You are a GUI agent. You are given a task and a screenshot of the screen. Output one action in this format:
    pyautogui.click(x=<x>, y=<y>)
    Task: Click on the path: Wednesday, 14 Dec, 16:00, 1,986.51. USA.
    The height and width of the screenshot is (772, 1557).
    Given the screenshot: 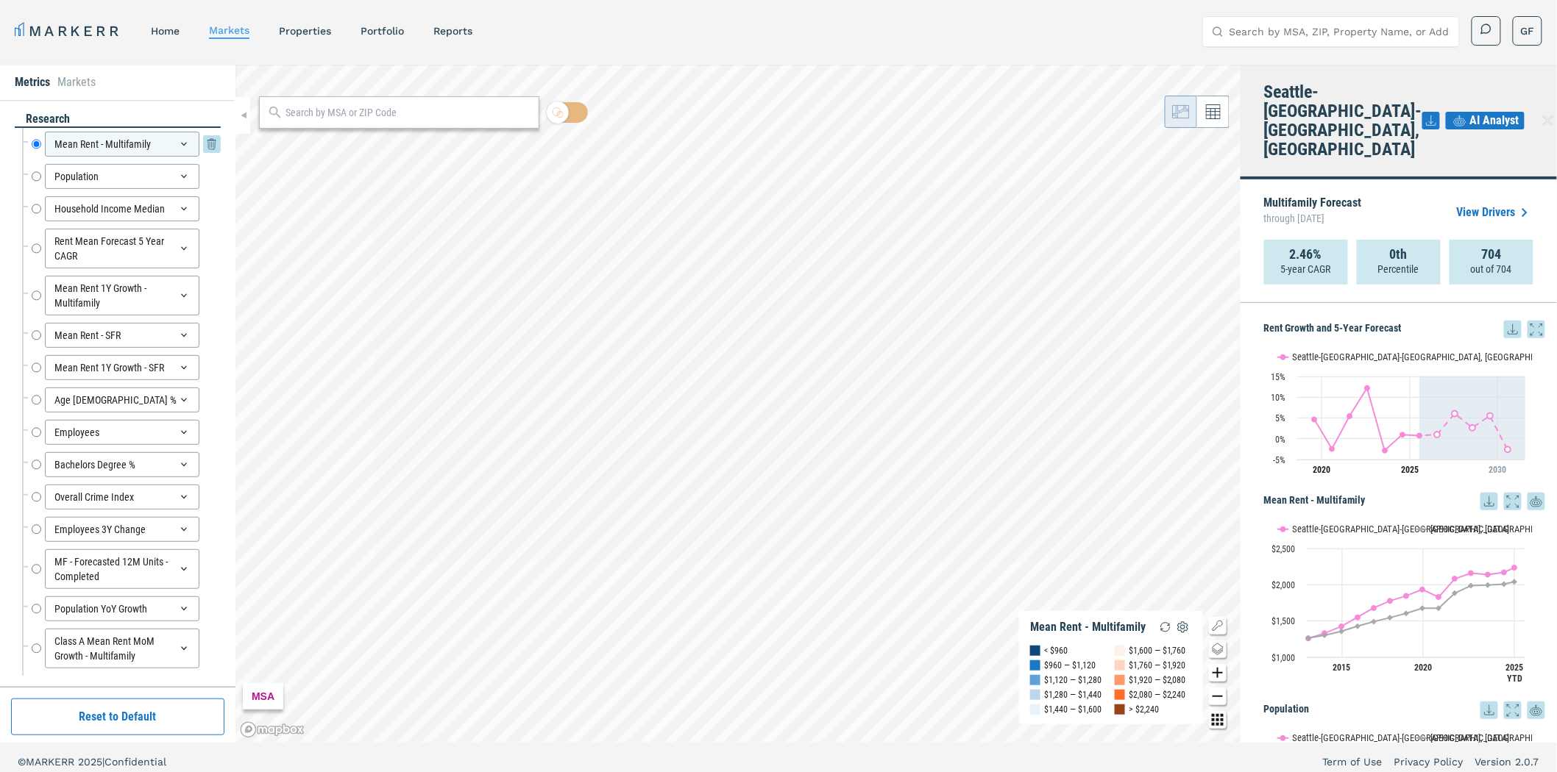 What is the action you would take?
    pyautogui.click(x=1471, y=586)
    